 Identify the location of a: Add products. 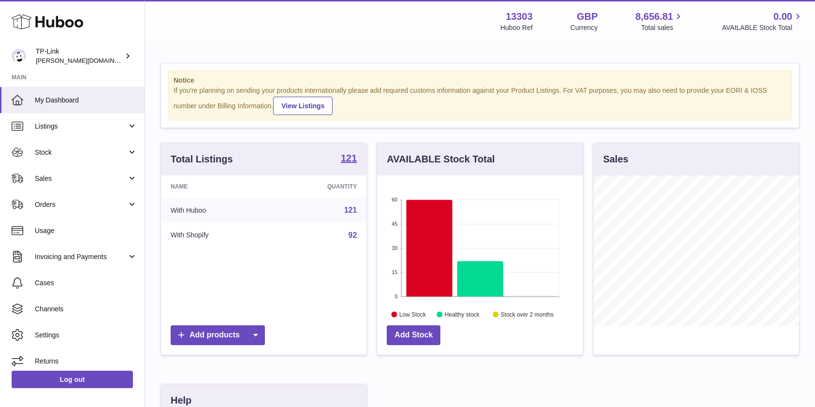
(218, 335).